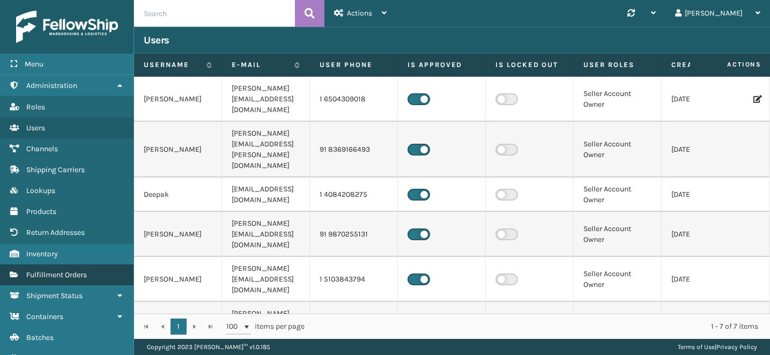 The height and width of the screenshot is (355, 770). Describe the element at coordinates (45, 316) in the screenshot. I see `span: Containers` at that location.